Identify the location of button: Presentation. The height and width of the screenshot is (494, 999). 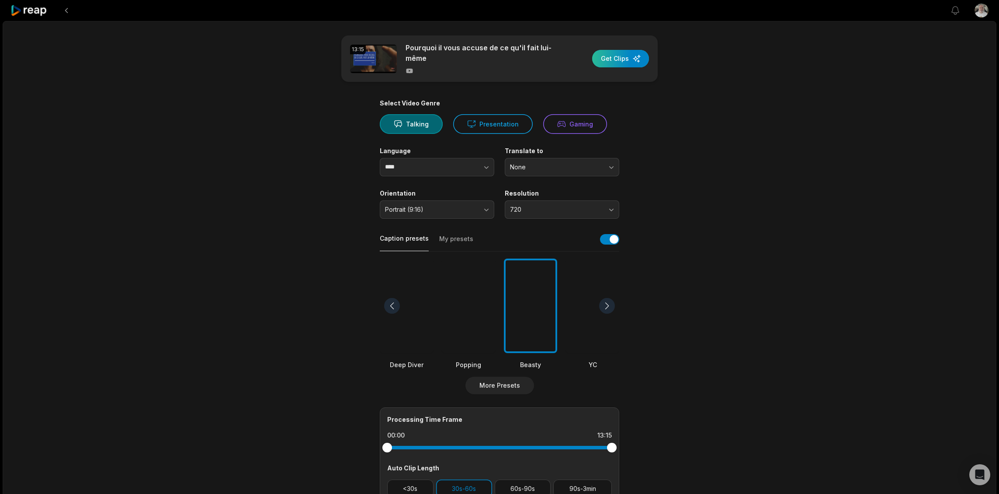
(493, 124).